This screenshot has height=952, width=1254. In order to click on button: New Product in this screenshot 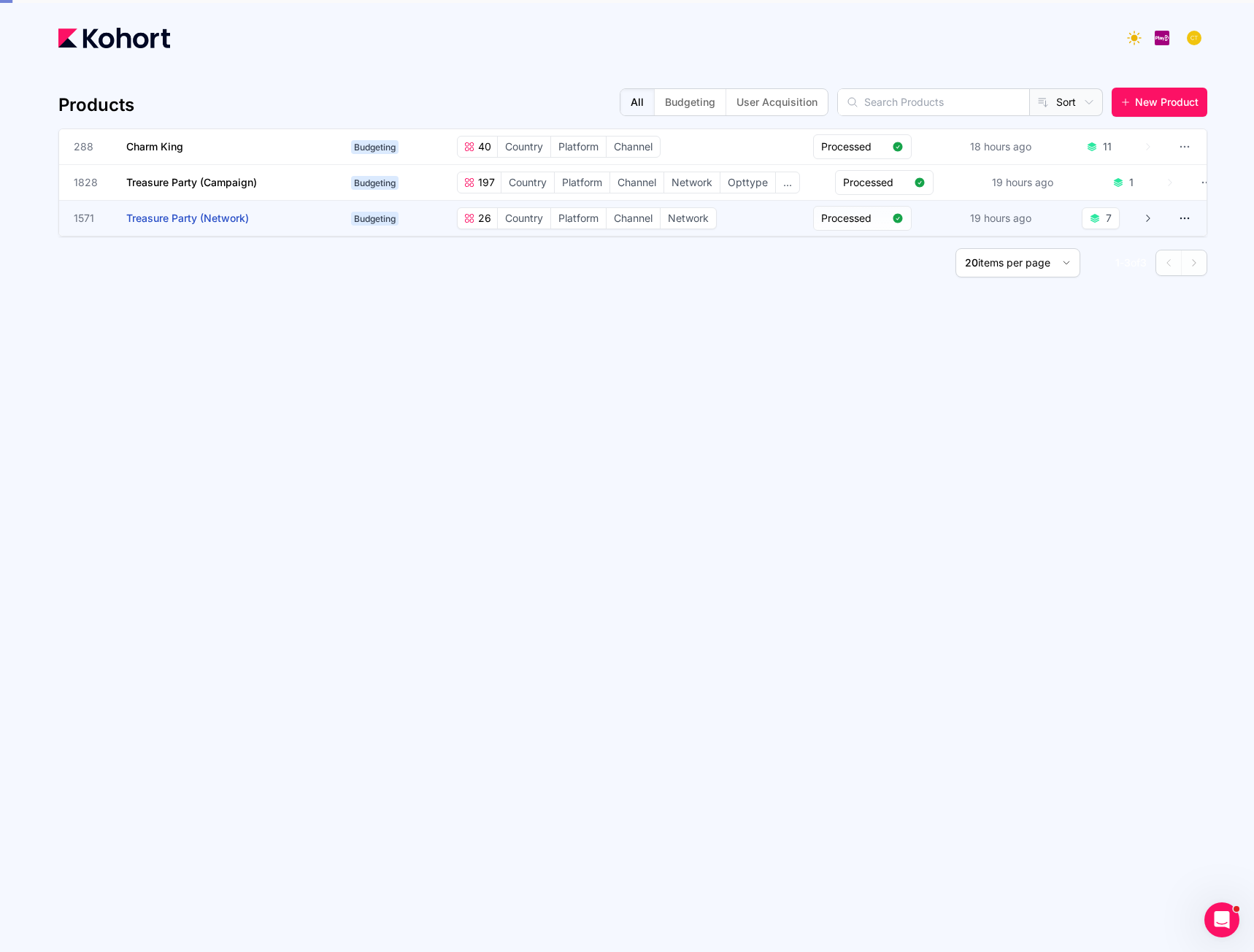, I will do `click(1160, 102)`.